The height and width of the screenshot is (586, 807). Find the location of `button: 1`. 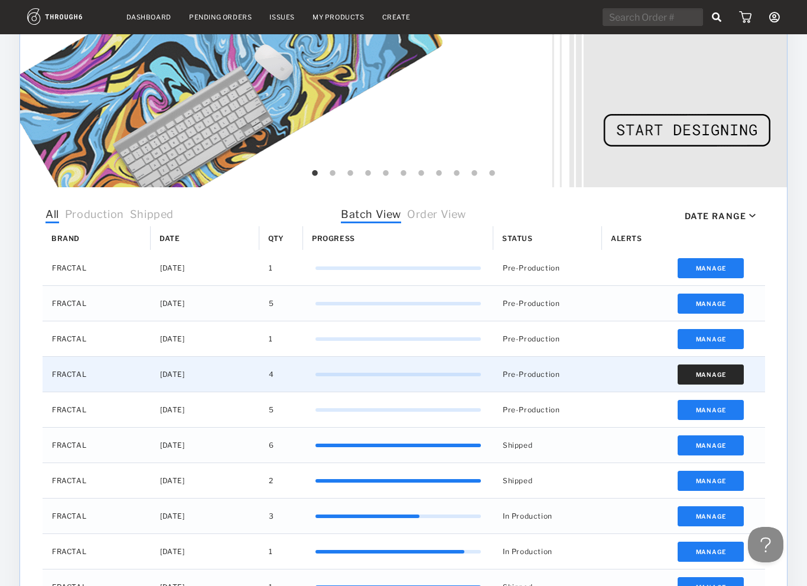

button: 1 is located at coordinates (315, 174).